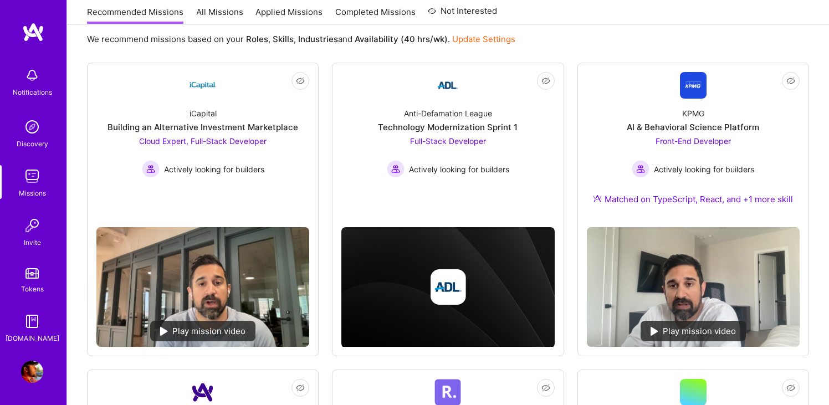 This screenshot has width=829, height=405. I want to click on div: iCapital, so click(203, 113).